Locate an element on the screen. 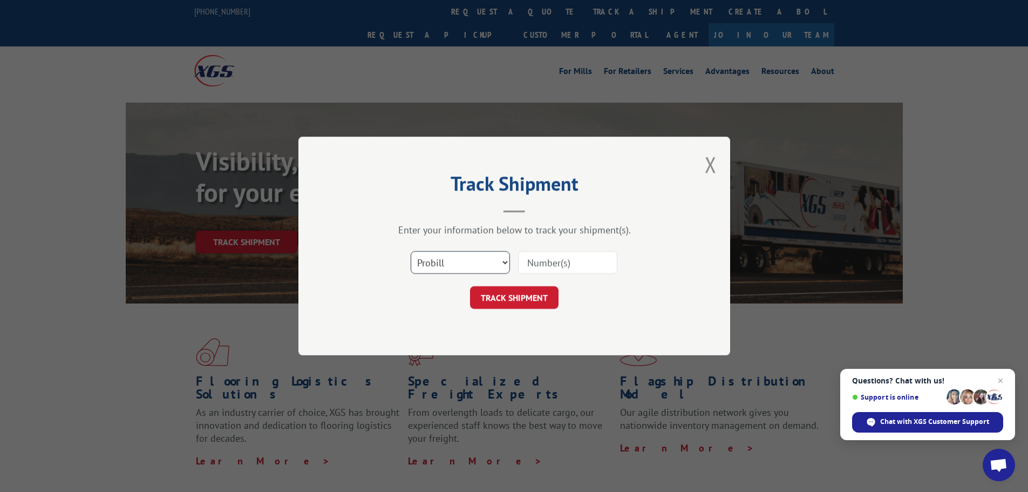  span: Chat with XGS Customer Support is located at coordinates (935, 422).